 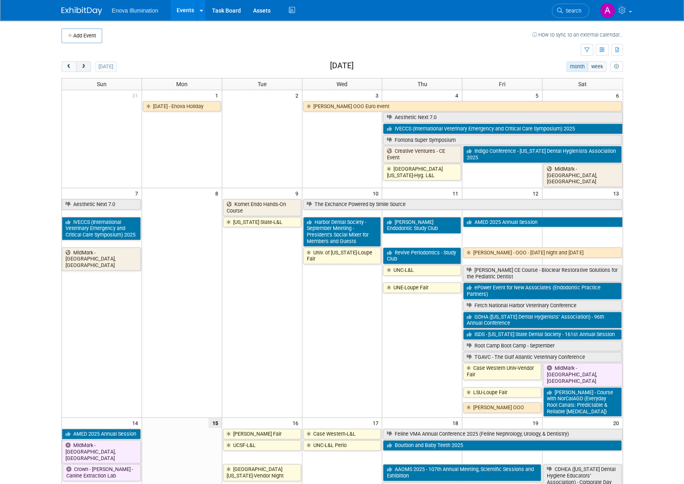 I want to click on span: 11, so click(x=456, y=193).